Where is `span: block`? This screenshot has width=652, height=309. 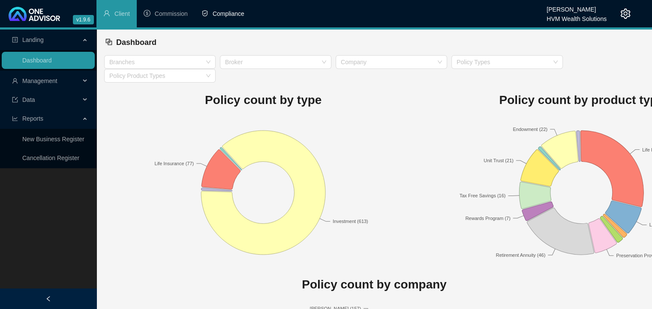 span: block is located at coordinates (109, 42).